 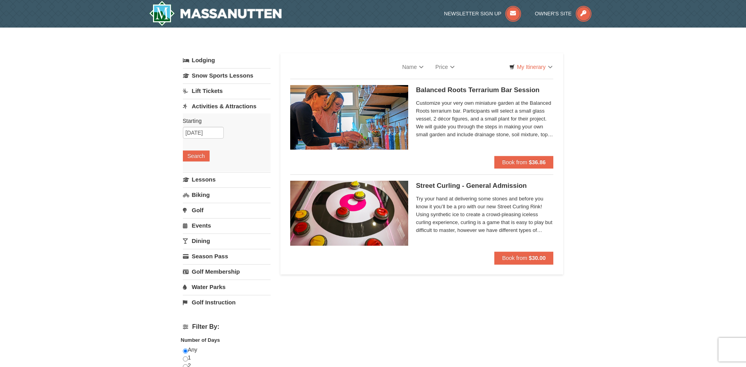 I want to click on label: Starting, so click(x=224, y=121).